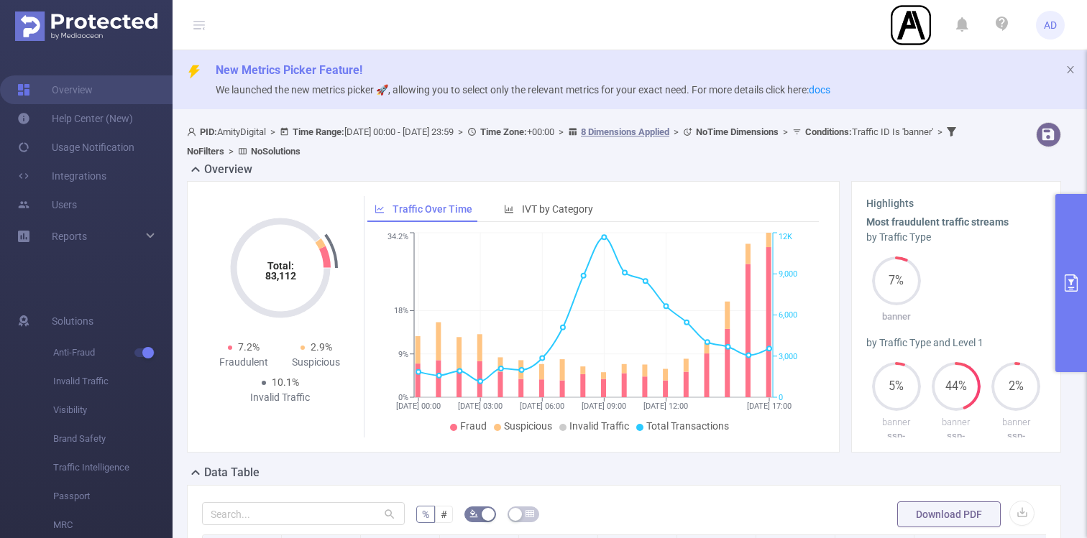 This screenshot has height=538, width=1087. I want to click on tspan: 9,000, so click(788, 274).